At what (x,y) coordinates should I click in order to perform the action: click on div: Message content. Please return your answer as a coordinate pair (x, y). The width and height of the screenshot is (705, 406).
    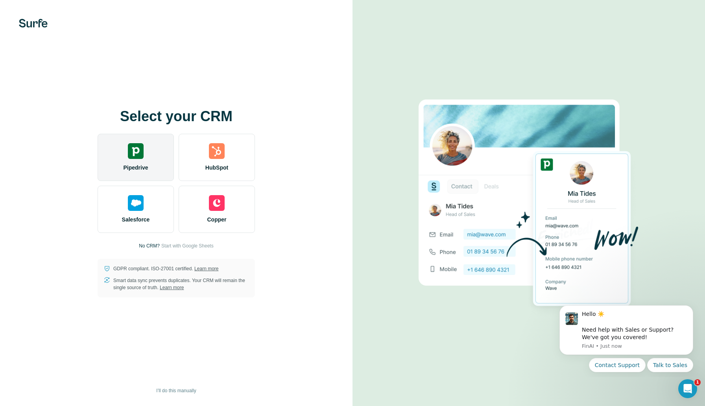
    Looking at the image, I should click on (87, 28).